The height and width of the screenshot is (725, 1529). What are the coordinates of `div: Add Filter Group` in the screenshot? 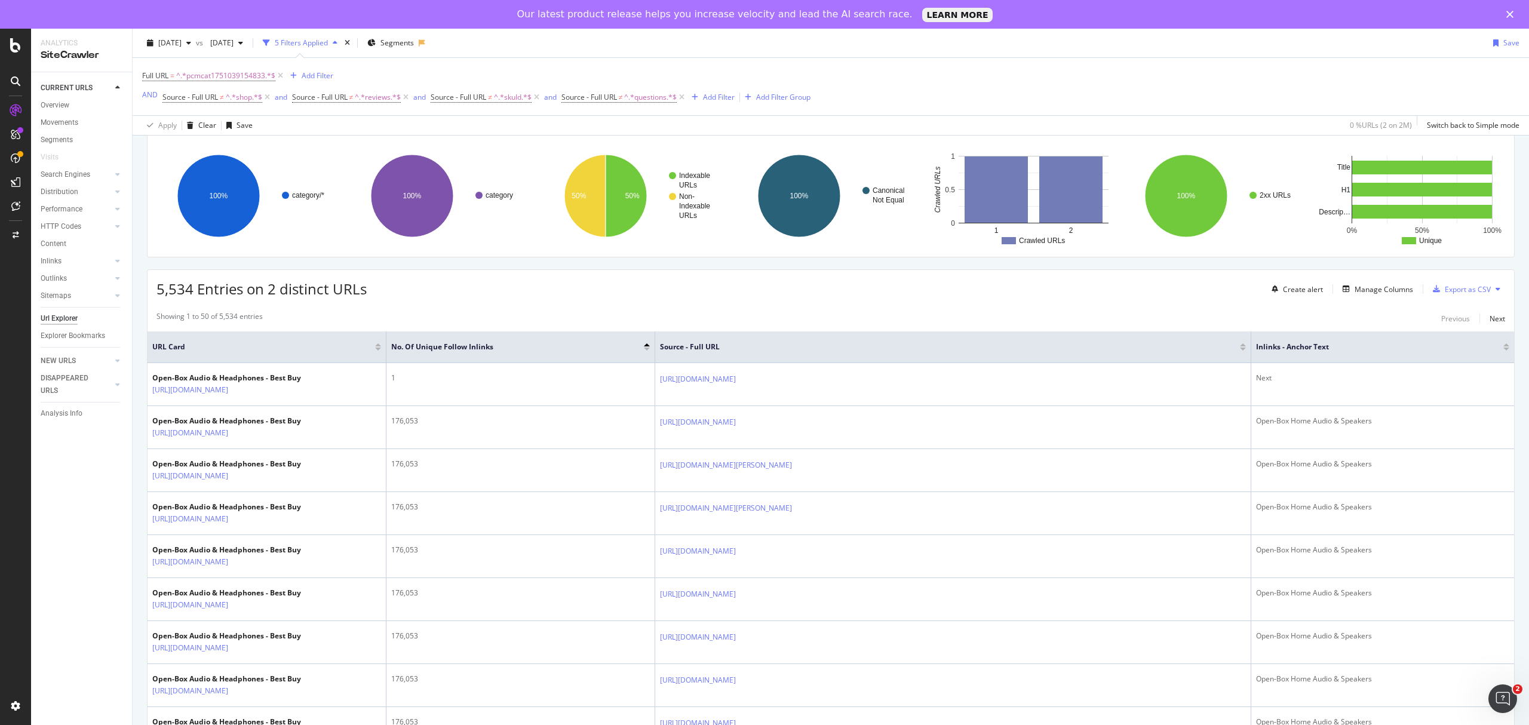 It's located at (783, 97).